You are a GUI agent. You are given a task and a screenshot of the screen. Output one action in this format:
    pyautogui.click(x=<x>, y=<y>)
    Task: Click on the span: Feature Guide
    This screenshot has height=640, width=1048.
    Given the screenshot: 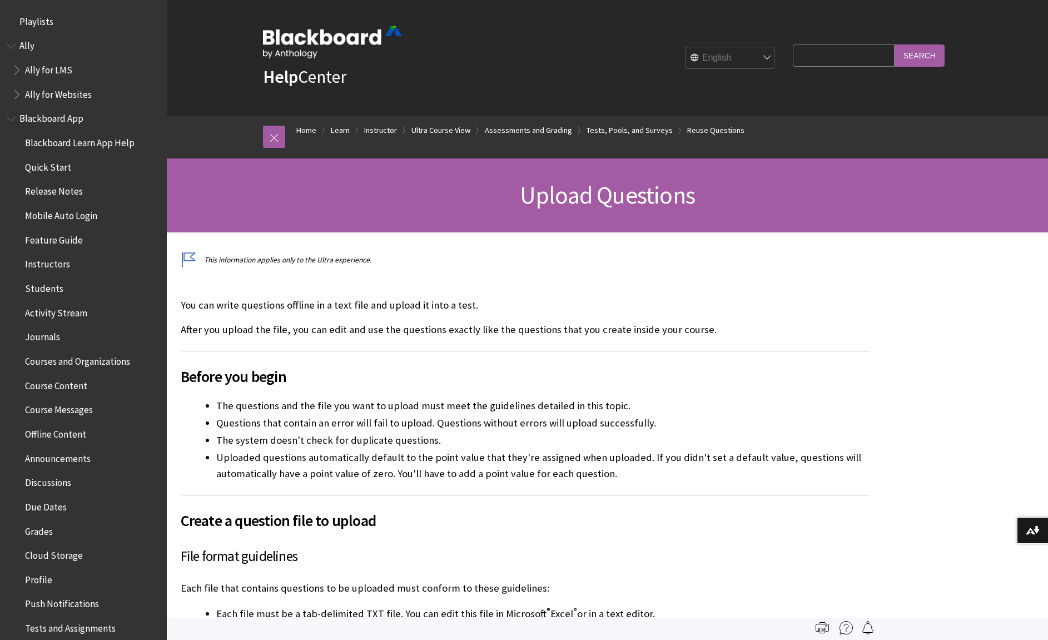 What is the action you would take?
    pyautogui.click(x=54, y=238)
    